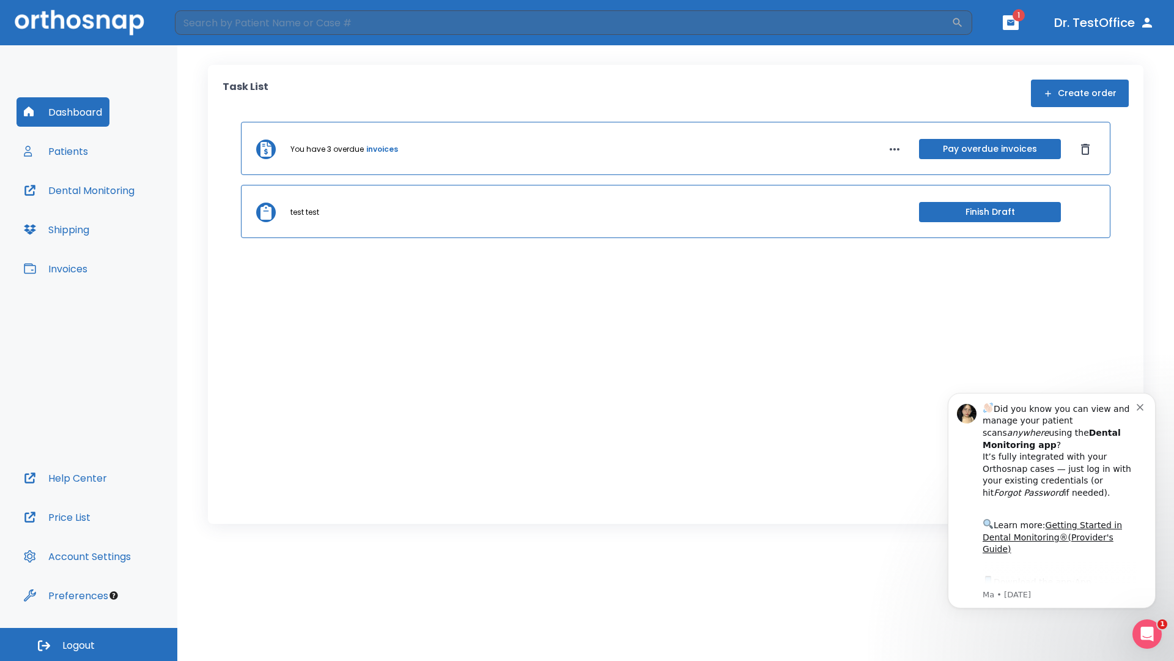 The width and height of the screenshot is (1174, 661). Describe the element at coordinates (990, 149) in the screenshot. I see `button: Pay overdue invoices` at that location.